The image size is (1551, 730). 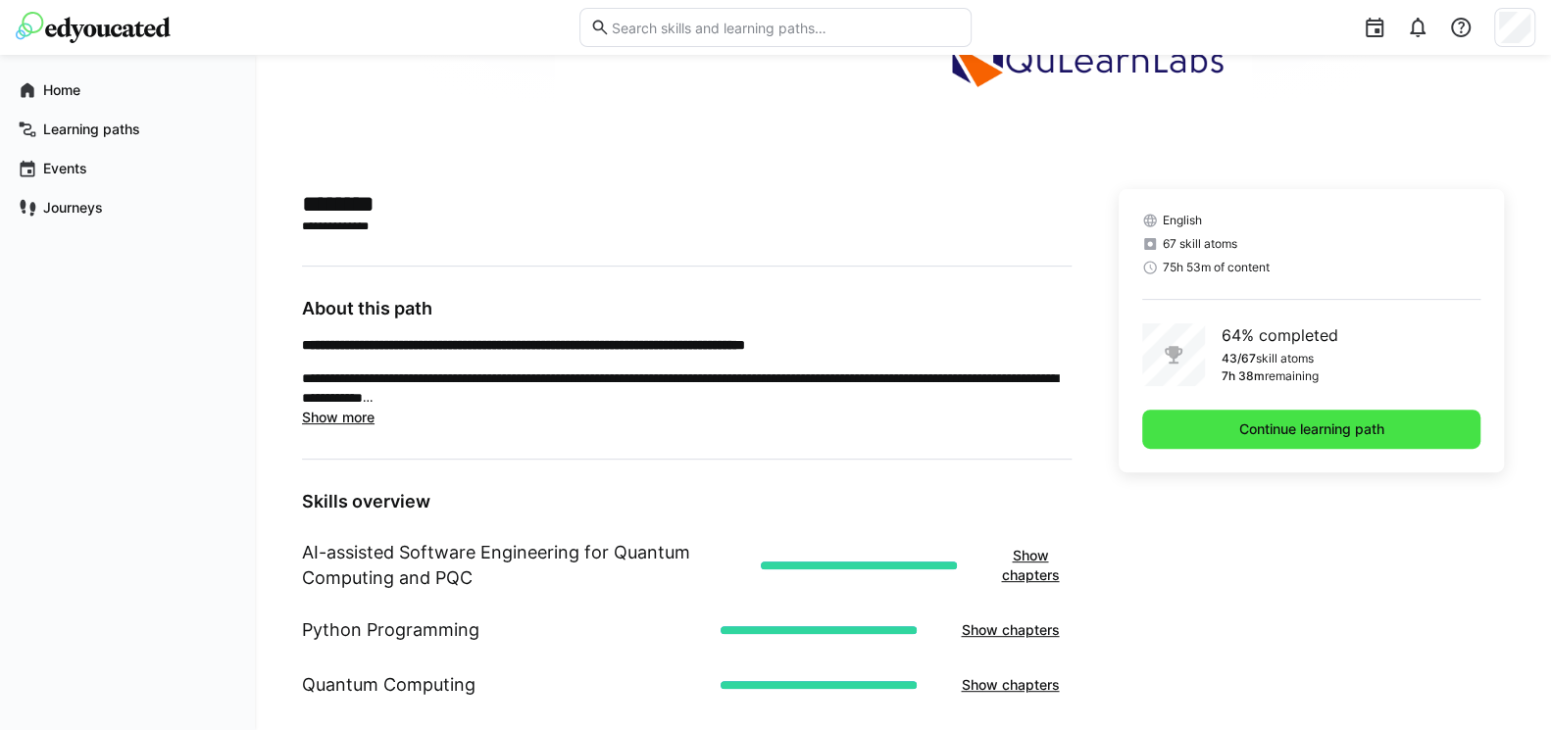 What do you see at coordinates (524, 566) in the screenshot?
I see `h1: AI-assisted Software Engineering for Quantum Computing and PQC` at bounding box center [524, 566].